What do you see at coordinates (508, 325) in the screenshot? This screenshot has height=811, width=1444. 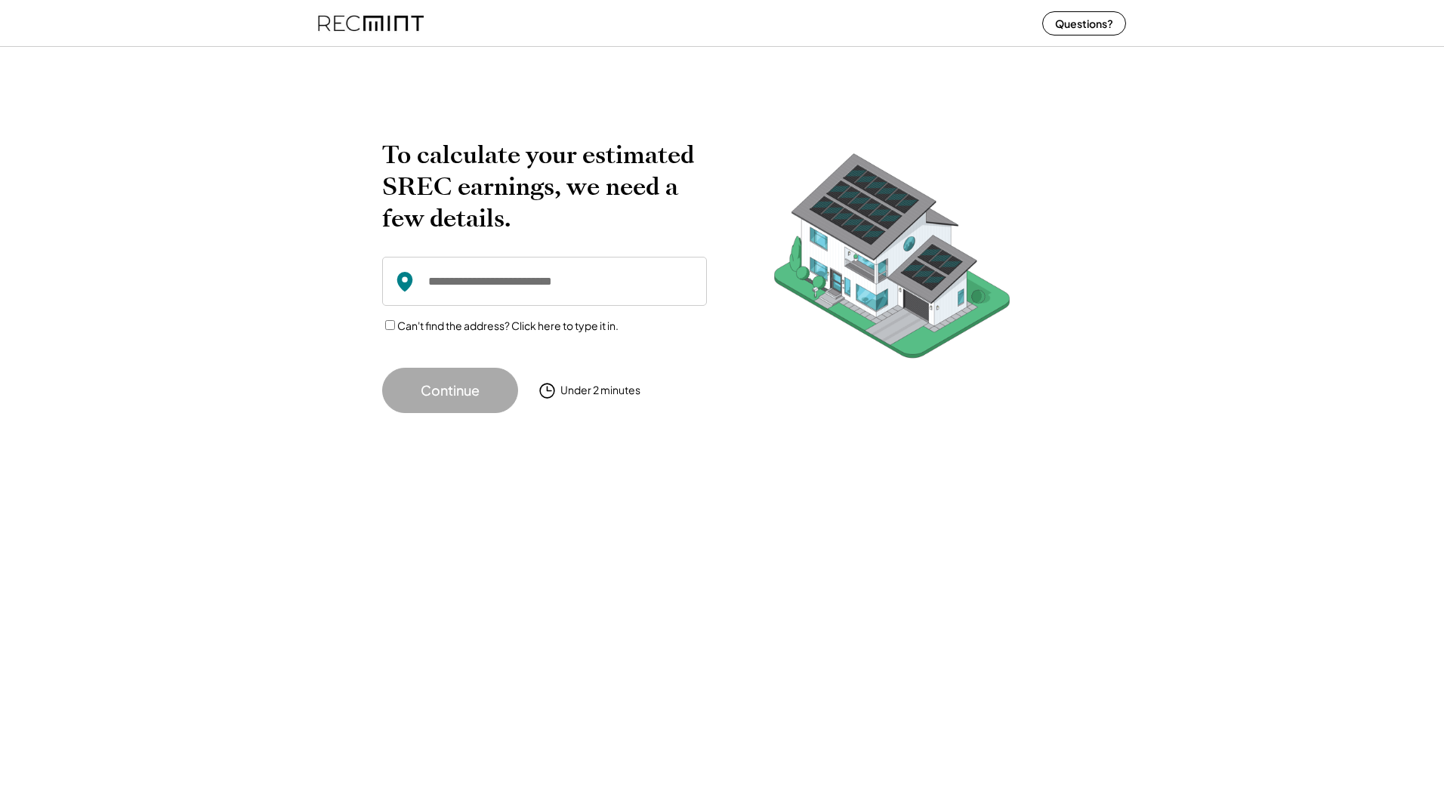 I see `label: Can't find the address? Click here to type it in.` at bounding box center [508, 325].